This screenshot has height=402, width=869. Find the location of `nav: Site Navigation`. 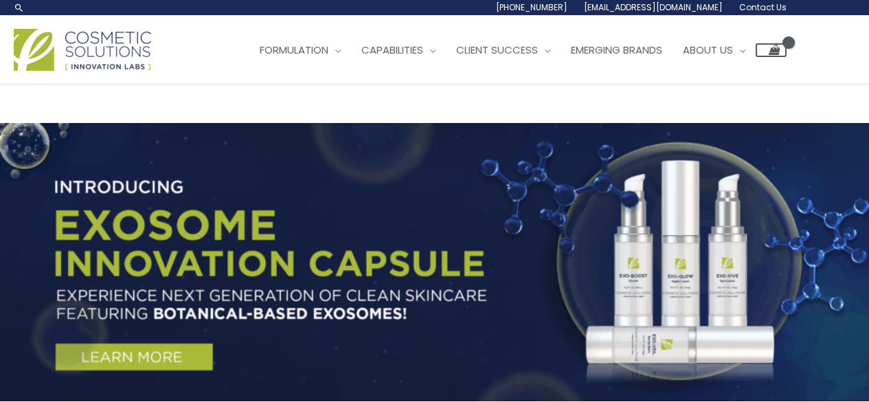

nav: Site Navigation is located at coordinates (512, 50).